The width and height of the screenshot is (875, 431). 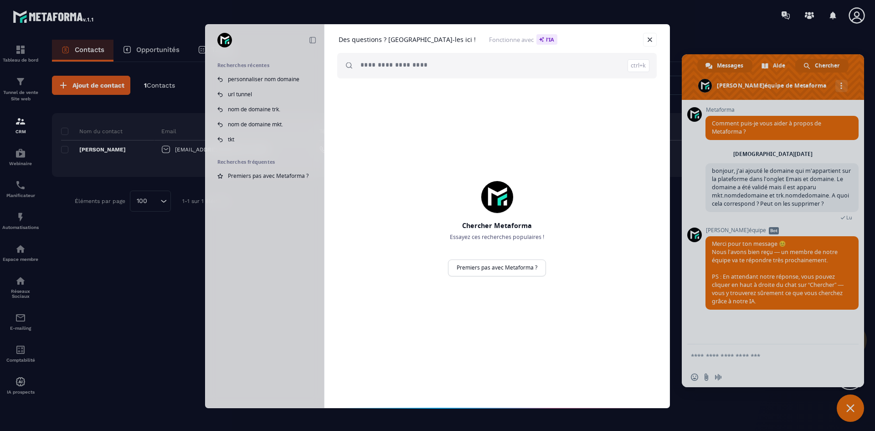 What do you see at coordinates (254, 109) in the screenshot?
I see `span: nom de domaine trk.` at bounding box center [254, 109].